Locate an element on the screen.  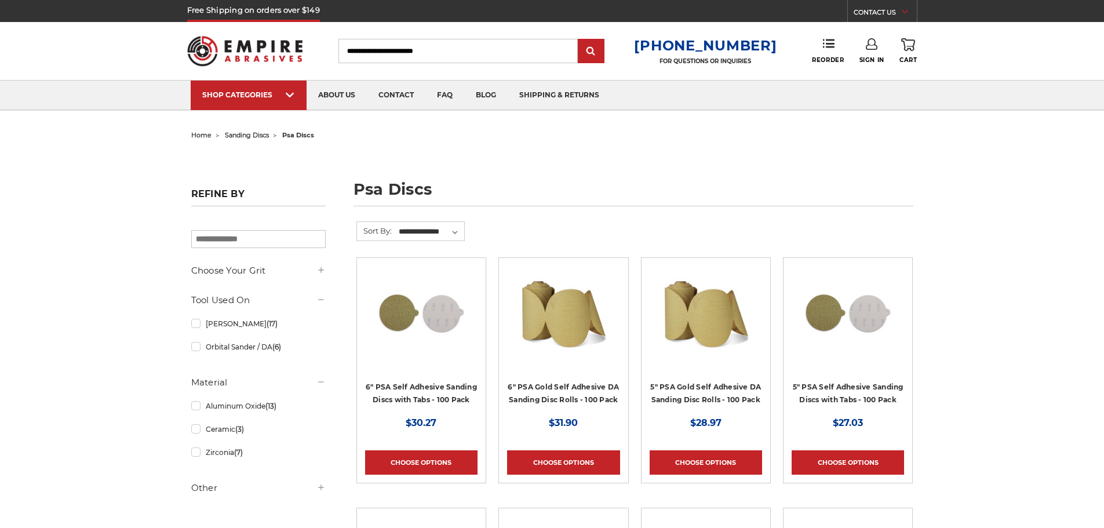
img: 5 inch PSA Disc is located at coordinates (848, 312).